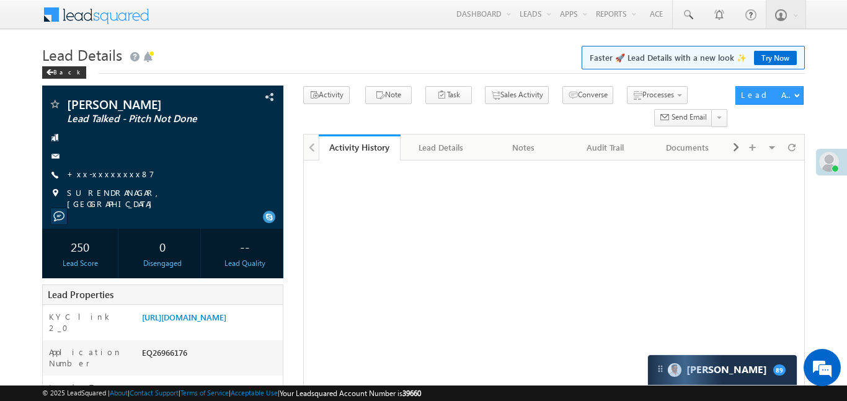  Describe the element at coordinates (780, 370) in the screenshot. I see `span: 89` at that location.